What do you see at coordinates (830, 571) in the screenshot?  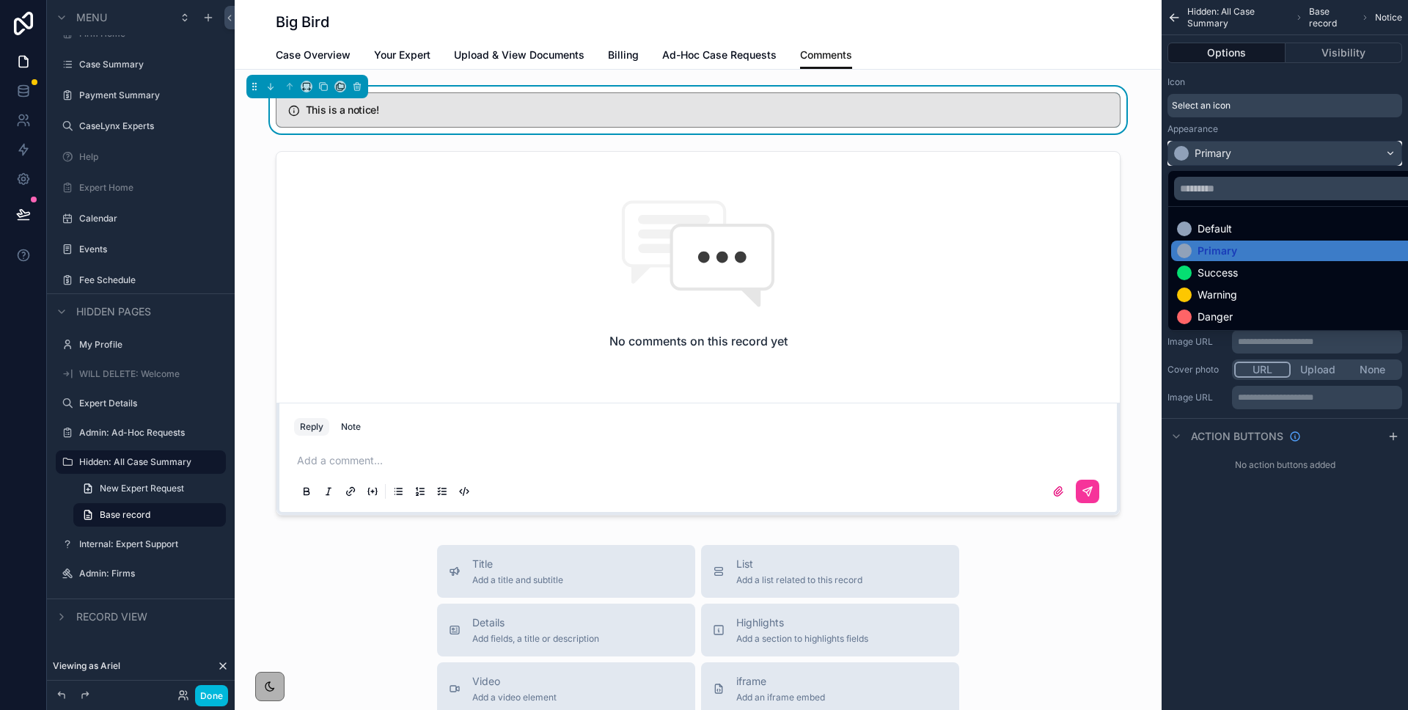 I see `button: ListAdd a list related to this record` at bounding box center [830, 571].